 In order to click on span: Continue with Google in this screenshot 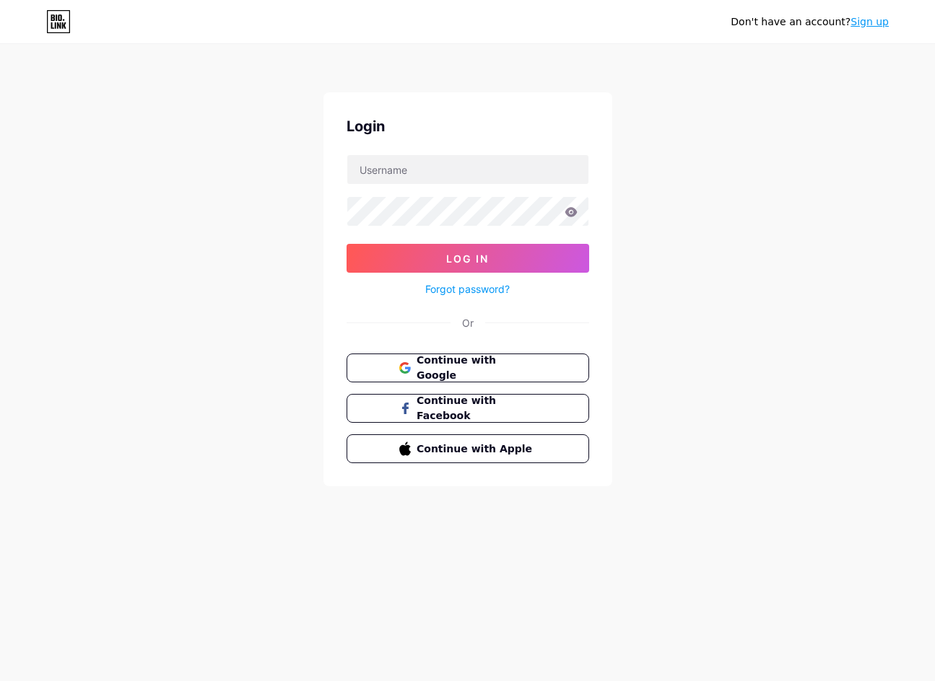, I will do `click(476, 368)`.